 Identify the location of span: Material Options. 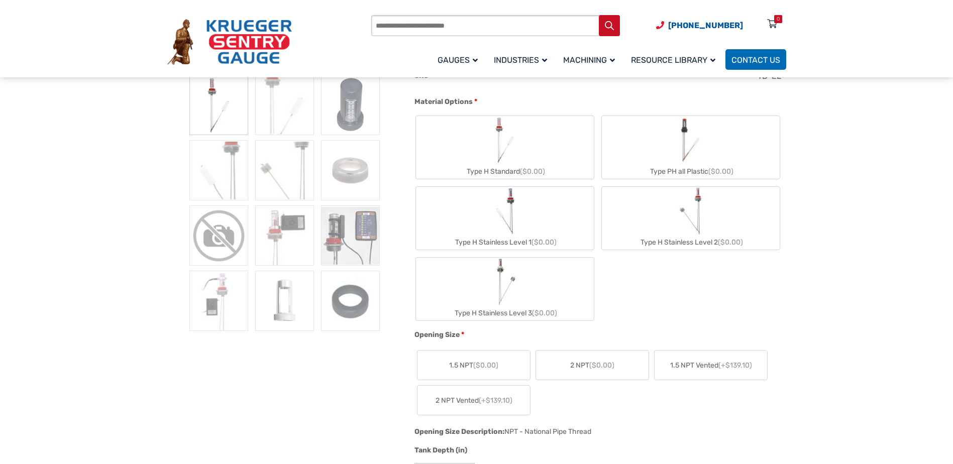
(443, 101).